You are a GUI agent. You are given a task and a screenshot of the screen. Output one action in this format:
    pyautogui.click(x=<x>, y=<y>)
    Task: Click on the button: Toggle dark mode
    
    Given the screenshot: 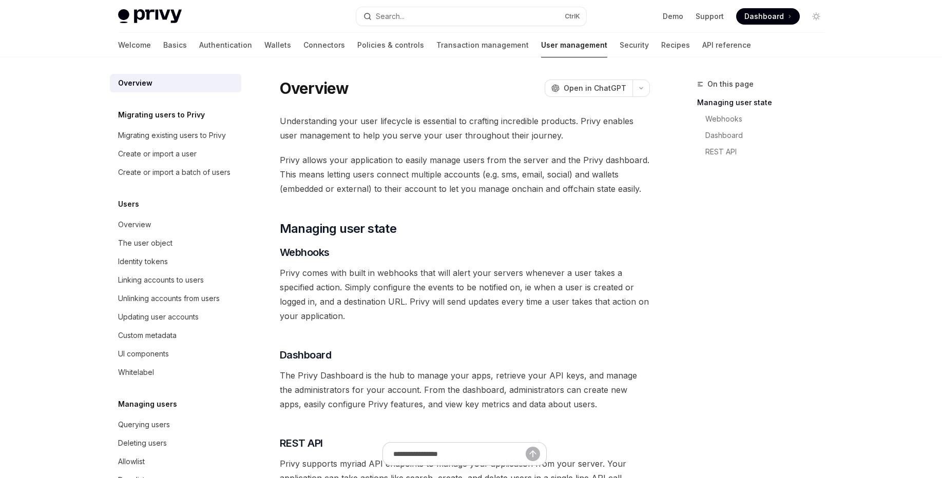 What is the action you would take?
    pyautogui.click(x=816, y=16)
    